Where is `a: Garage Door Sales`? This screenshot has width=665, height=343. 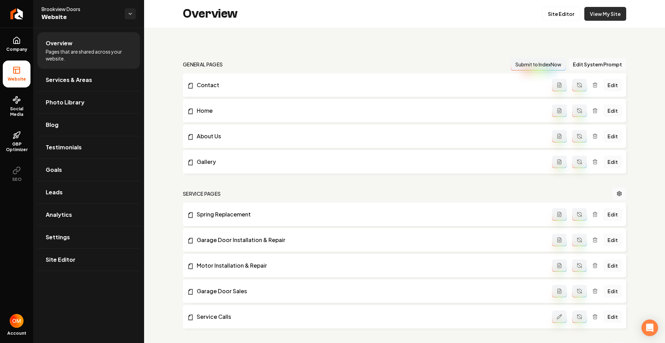
a: Garage Door Sales is located at coordinates (369, 291).